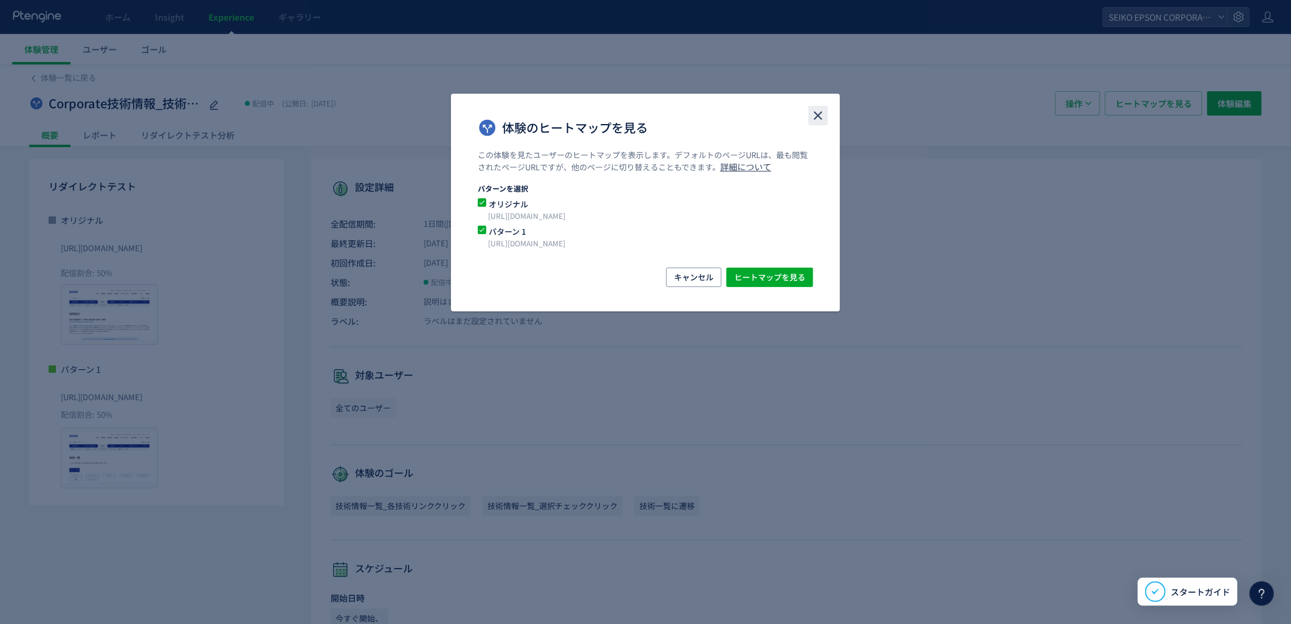 This screenshot has height=624, width=1291. What do you see at coordinates (575, 128) in the screenshot?
I see `span: 体験のヒートマップを見る` at bounding box center [575, 128].